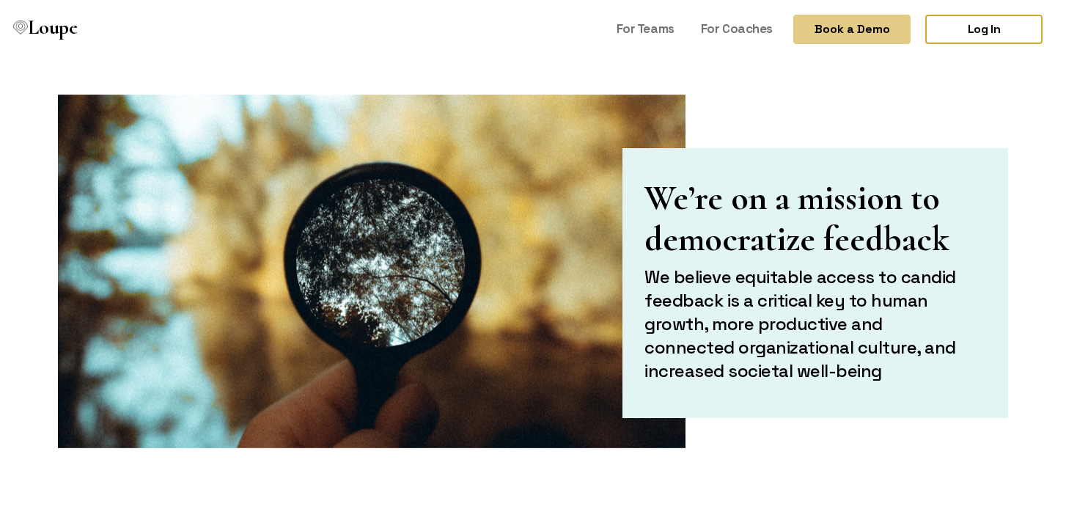 This screenshot has height=523, width=1066. I want to click on h2: We believe equitable access to candid feedback is a critical key to human growth, more productive..., so click(809, 324).